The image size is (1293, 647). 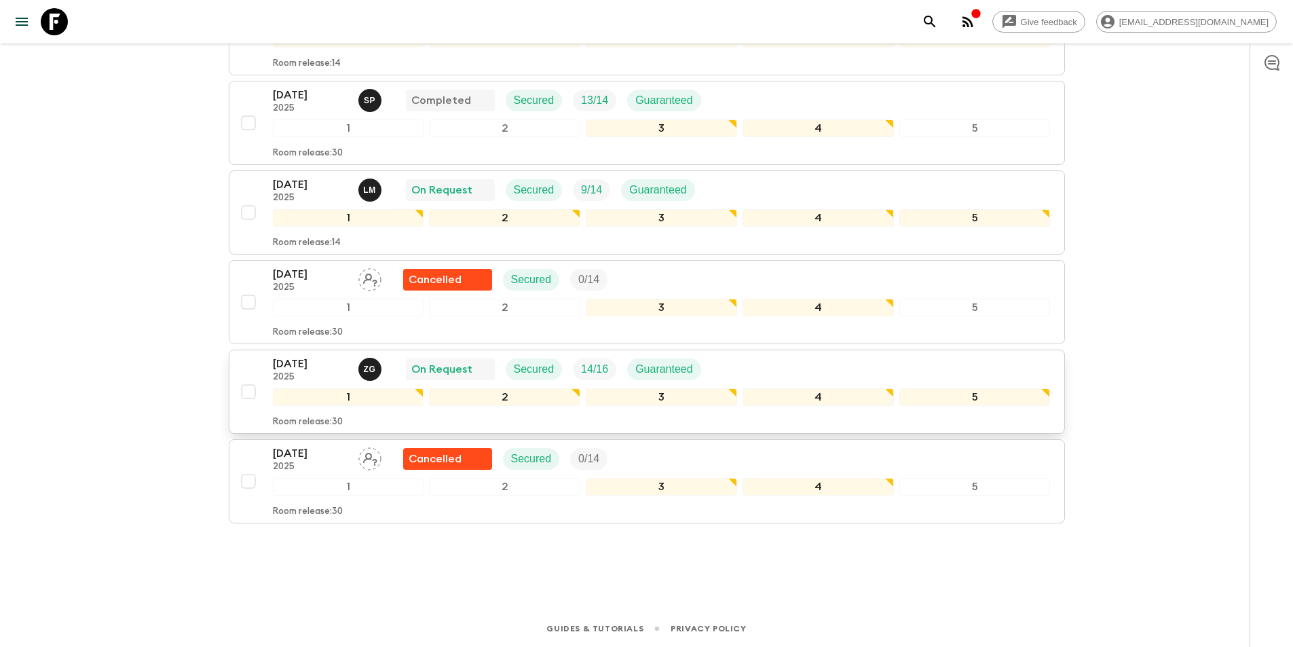 I want to click on p: 9 / 14, so click(x=591, y=190).